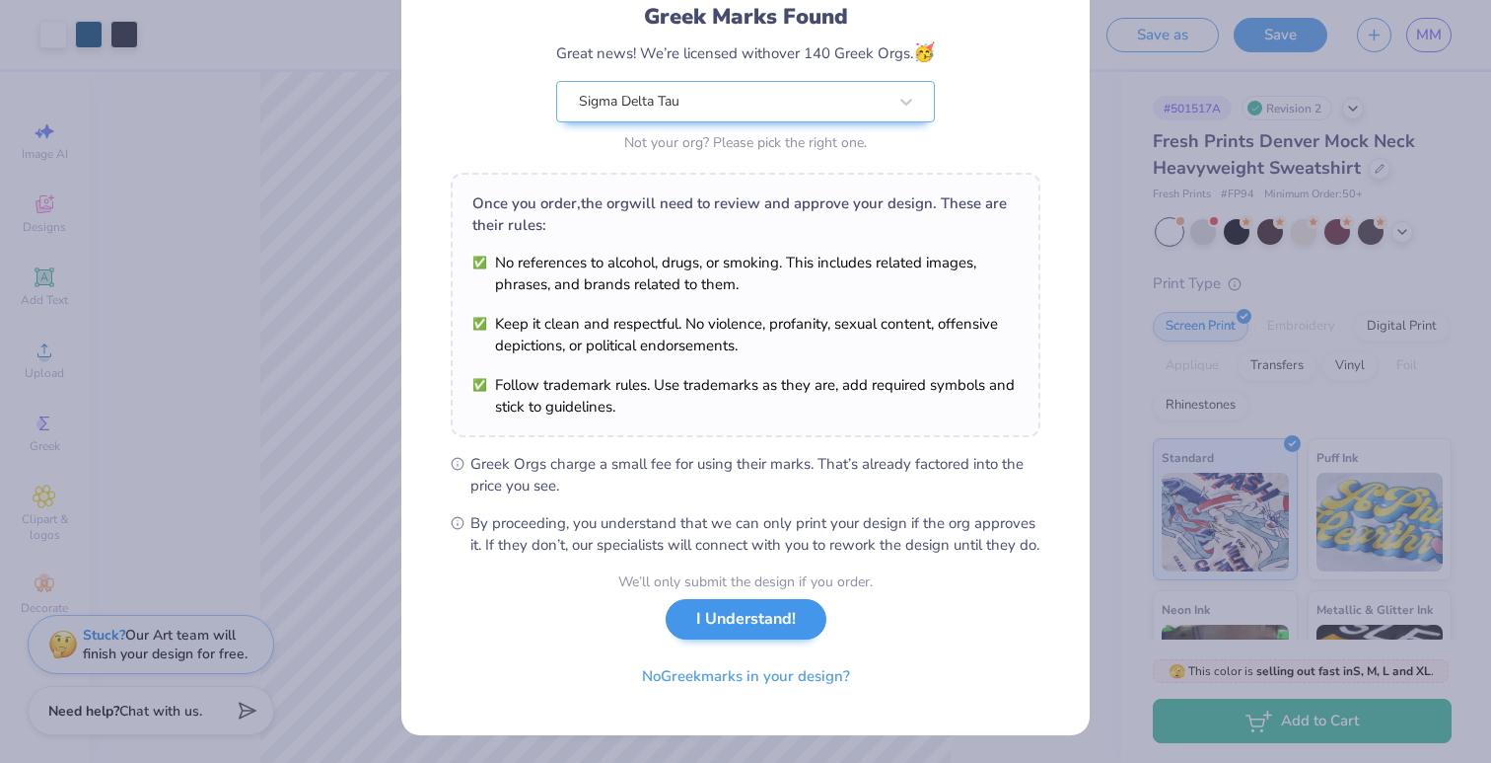 Image resolution: width=1491 pixels, height=763 pixels. What do you see at coordinates (746, 676) in the screenshot?
I see `button: NoGreekmarks in your design?` at bounding box center [746, 676].